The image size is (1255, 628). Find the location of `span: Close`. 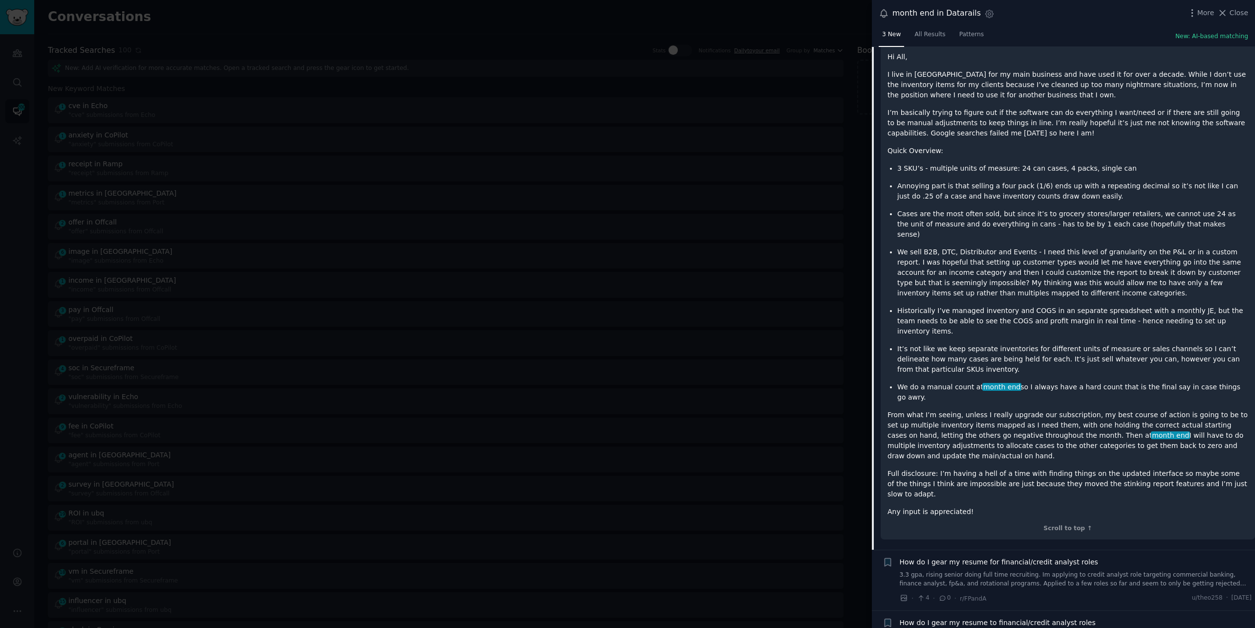

span: Close is located at coordinates (1239, 13).